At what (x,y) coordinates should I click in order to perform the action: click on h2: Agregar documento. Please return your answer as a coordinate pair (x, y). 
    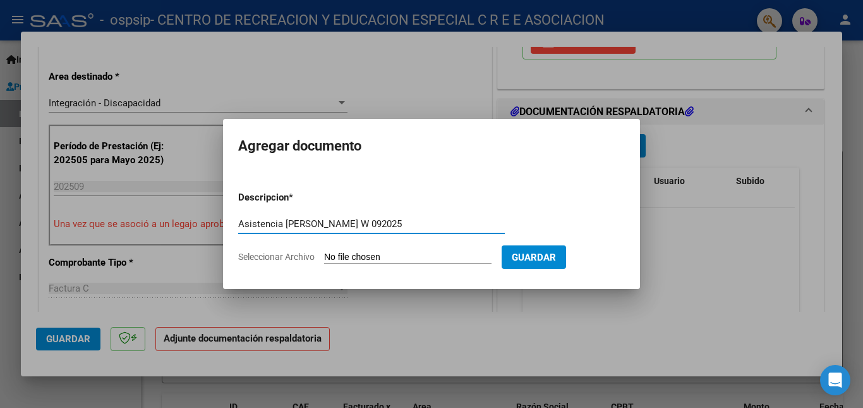
    Looking at the image, I should click on (432, 146).